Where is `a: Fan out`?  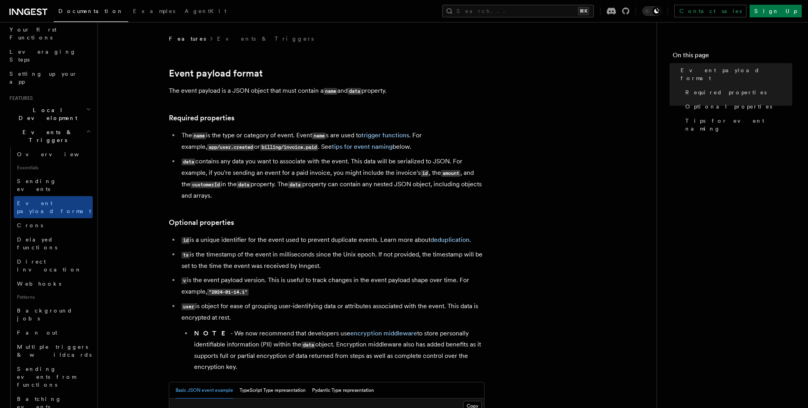
a: Fan out is located at coordinates (53, 332).